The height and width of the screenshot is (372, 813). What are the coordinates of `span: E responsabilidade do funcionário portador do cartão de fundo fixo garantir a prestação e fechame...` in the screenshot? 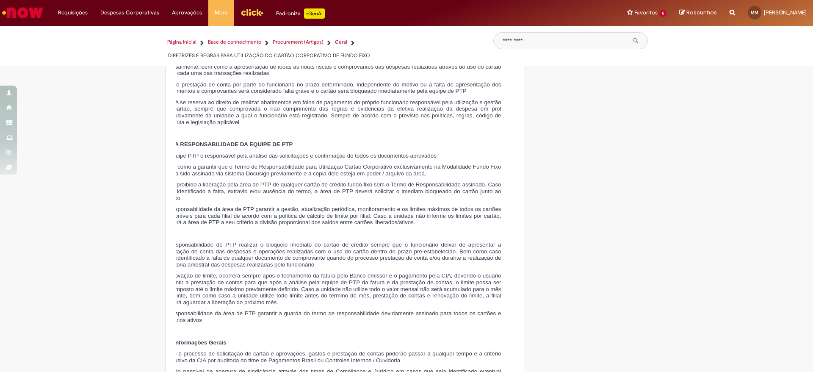 It's located at (333, 66).